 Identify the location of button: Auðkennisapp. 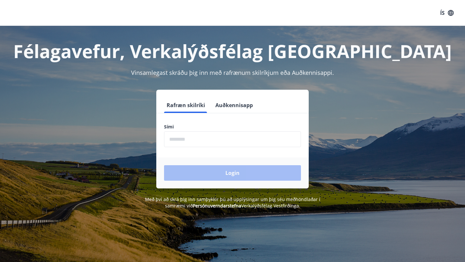
(234, 105).